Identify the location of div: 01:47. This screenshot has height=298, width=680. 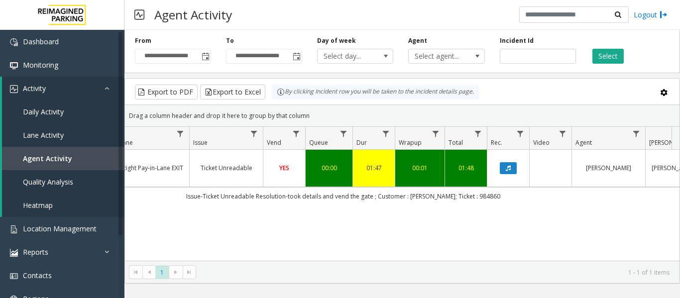
(374, 168).